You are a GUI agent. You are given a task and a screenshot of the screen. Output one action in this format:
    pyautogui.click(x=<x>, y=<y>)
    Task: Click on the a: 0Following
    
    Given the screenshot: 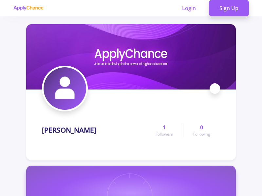 What is the action you would take?
    pyautogui.click(x=201, y=130)
    